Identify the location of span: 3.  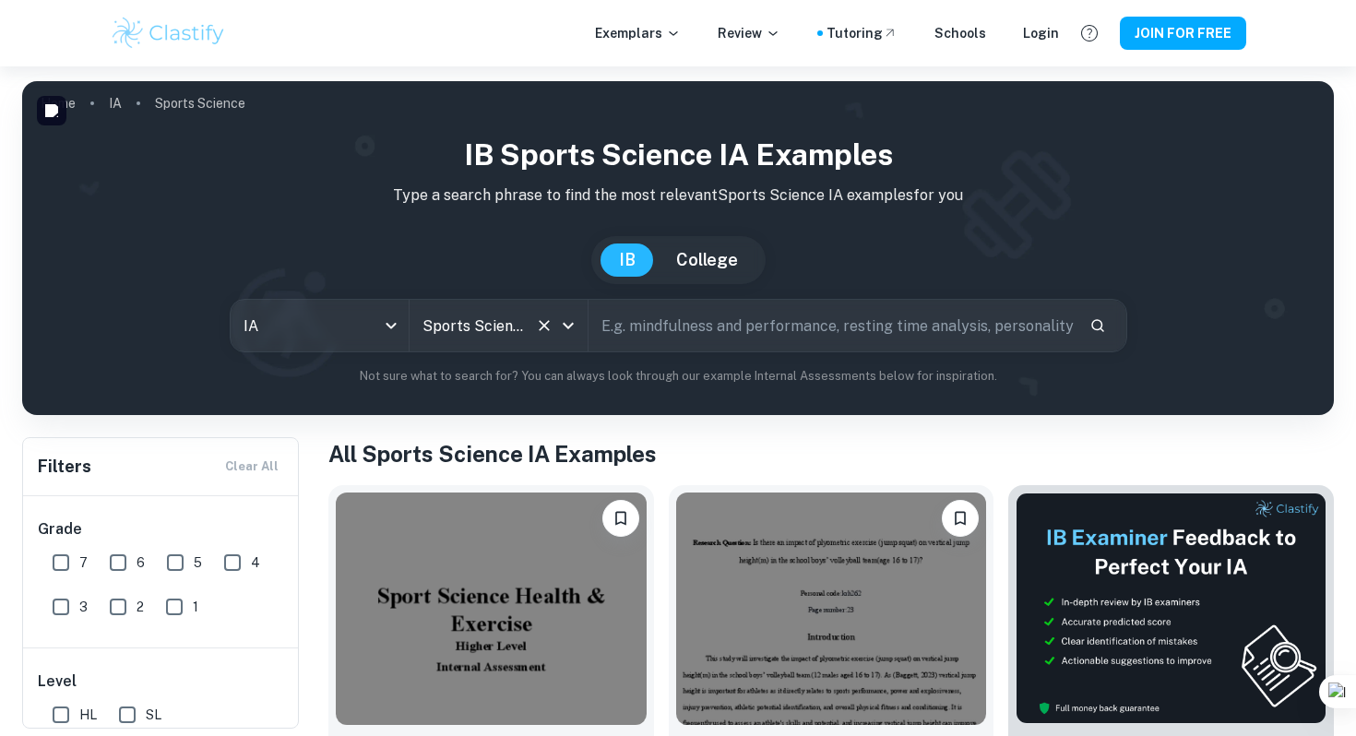
(83, 607).